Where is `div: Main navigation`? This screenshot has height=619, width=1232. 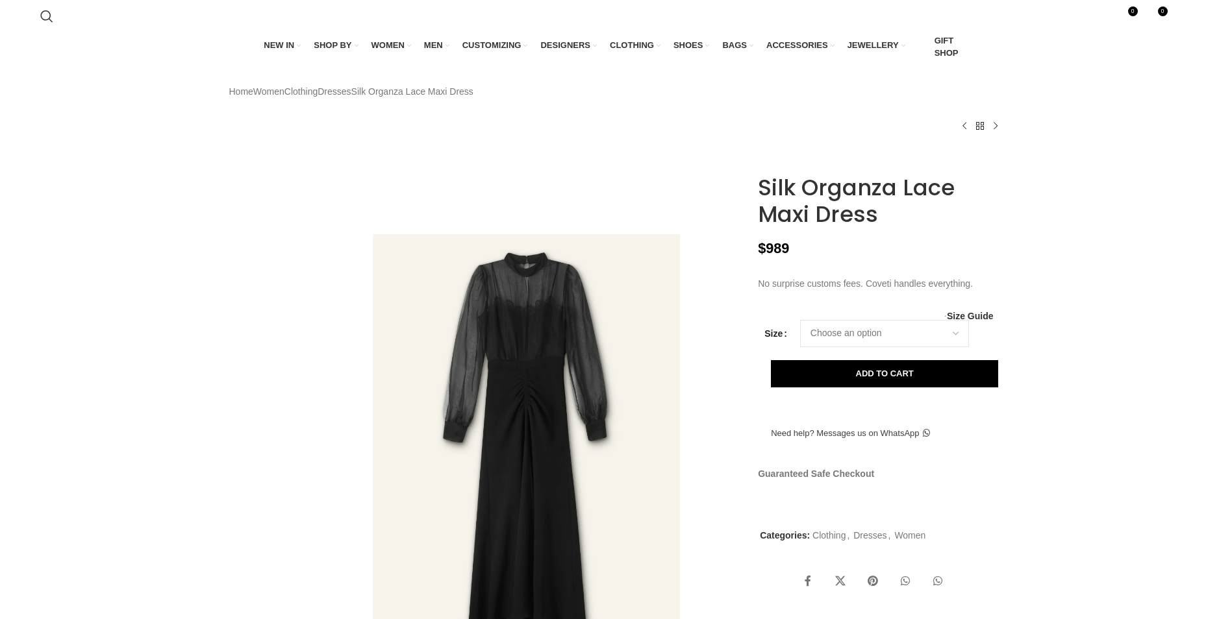
div: Main navigation is located at coordinates (615, 47).